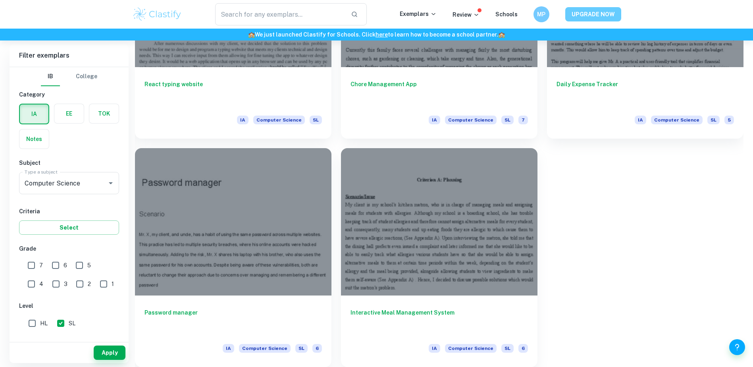  Describe the element at coordinates (376, 35) in the screenshot. I see `h6: We just launched Clastify for Schools. Click to learn how to become a school partner.` at that location.